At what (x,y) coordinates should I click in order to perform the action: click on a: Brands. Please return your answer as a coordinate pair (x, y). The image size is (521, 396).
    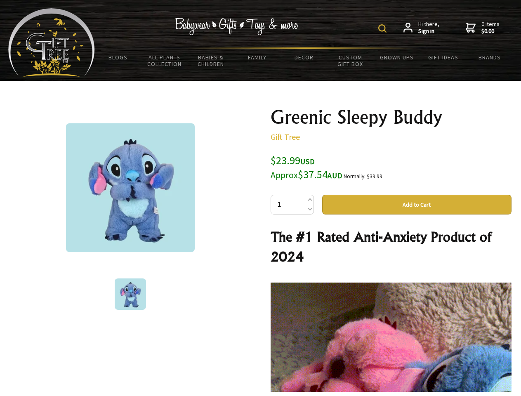
    Looking at the image, I should click on (490, 57).